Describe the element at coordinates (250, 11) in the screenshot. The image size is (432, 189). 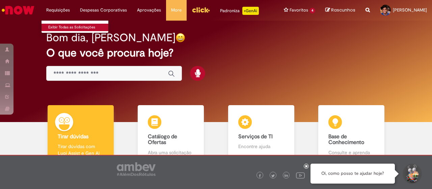
I see `p: +GenAi` at that location.